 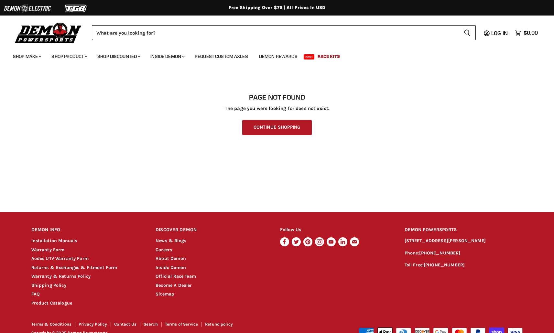 What do you see at coordinates (531, 33) in the screenshot?
I see `span: $0.00` at bounding box center [531, 33].